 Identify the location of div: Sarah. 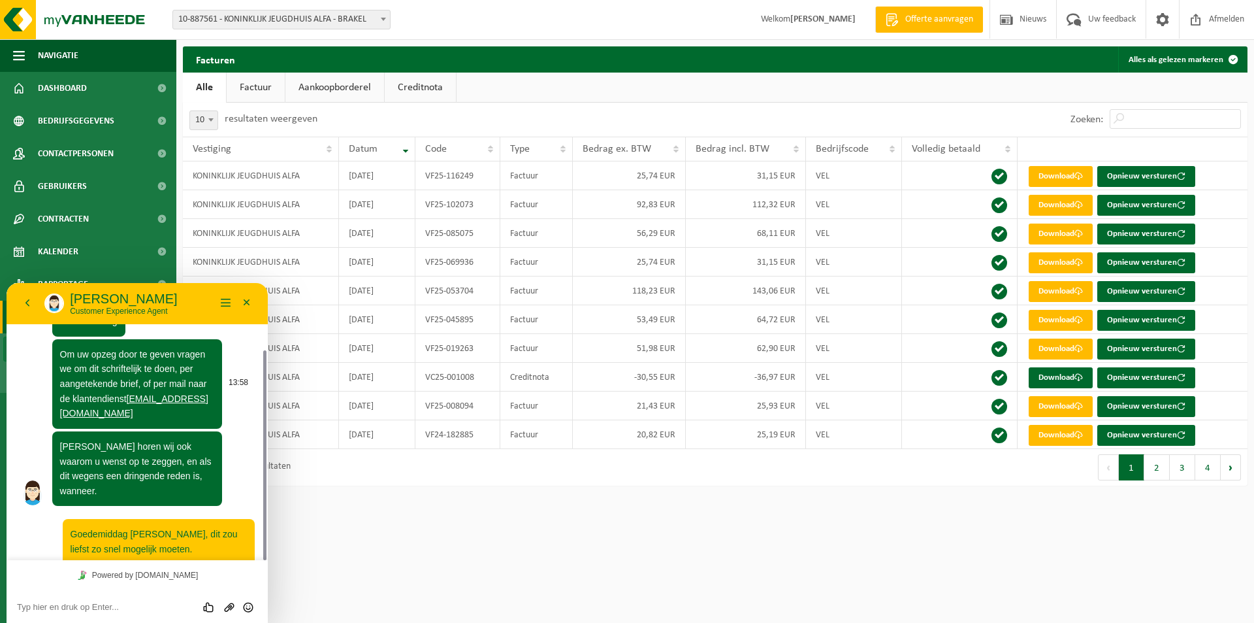
(48, 20).